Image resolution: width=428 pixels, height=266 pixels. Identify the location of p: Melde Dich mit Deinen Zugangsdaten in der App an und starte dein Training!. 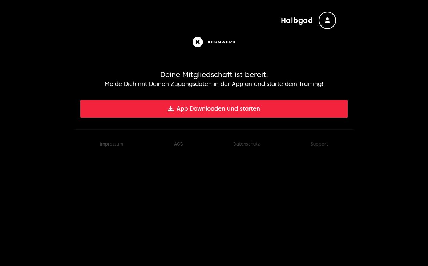
(214, 84).